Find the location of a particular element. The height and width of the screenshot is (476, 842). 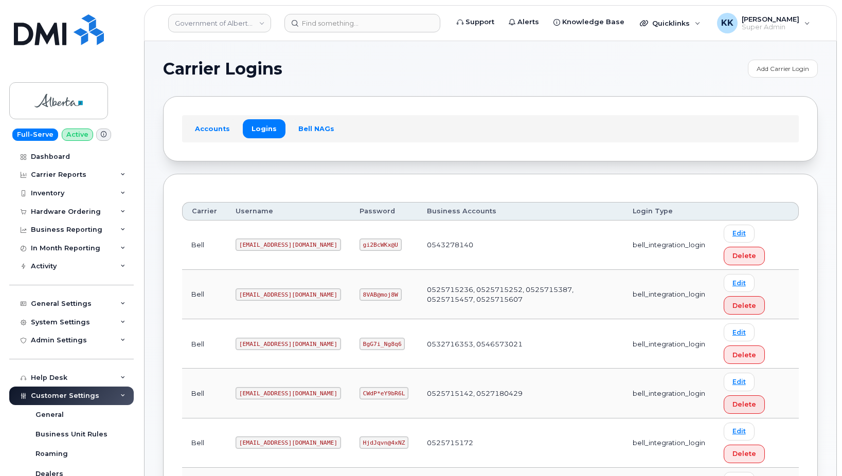

th: Login Type is located at coordinates (669, 211).